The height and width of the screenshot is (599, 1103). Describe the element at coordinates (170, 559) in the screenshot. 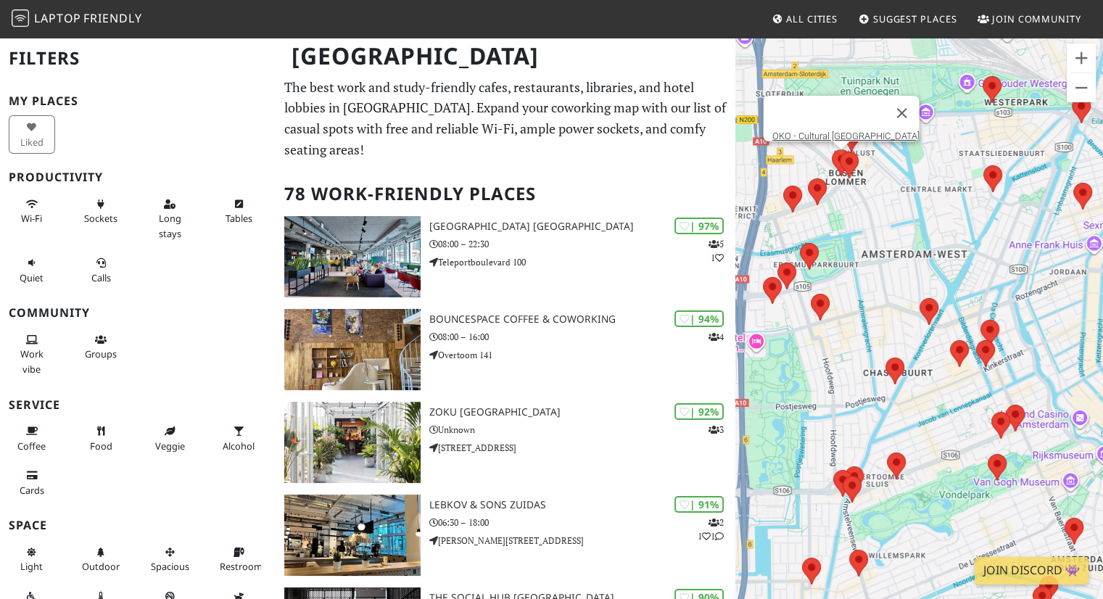

I see `button: Spacious` at that location.